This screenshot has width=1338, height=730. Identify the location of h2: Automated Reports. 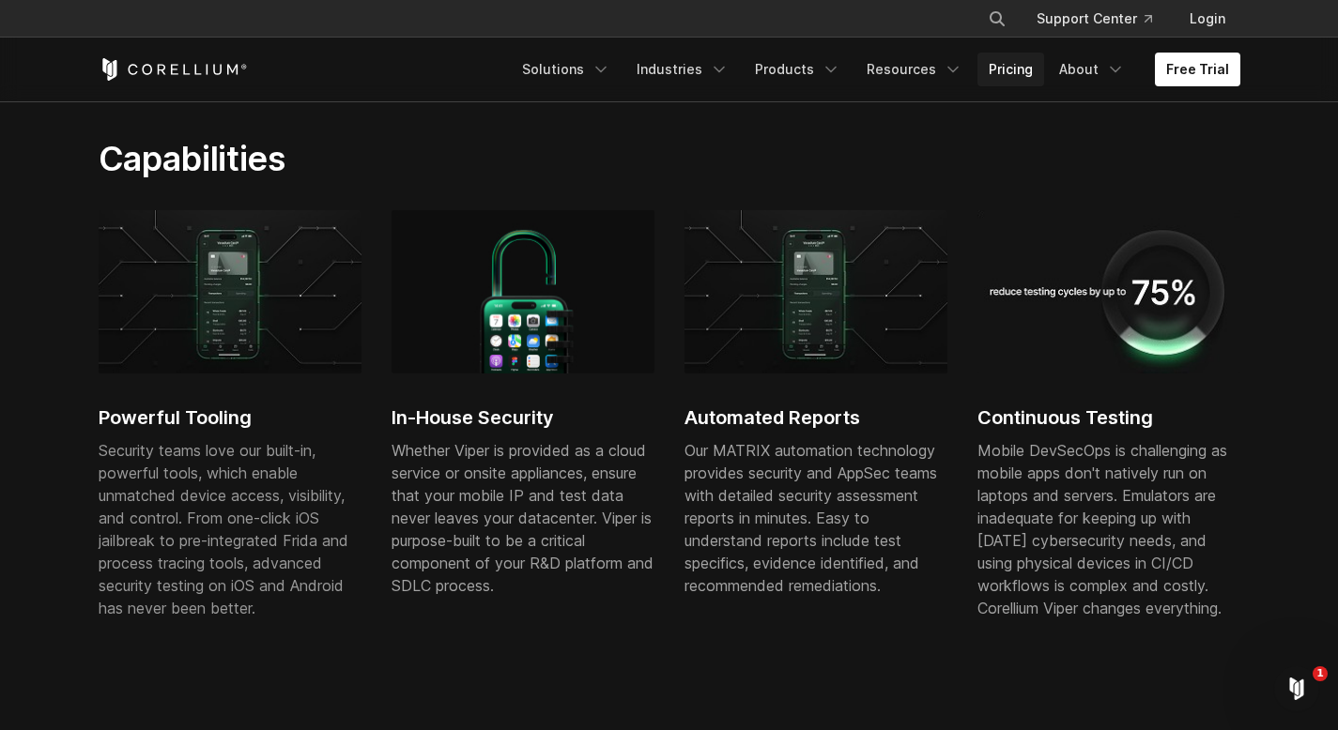
(816, 418).